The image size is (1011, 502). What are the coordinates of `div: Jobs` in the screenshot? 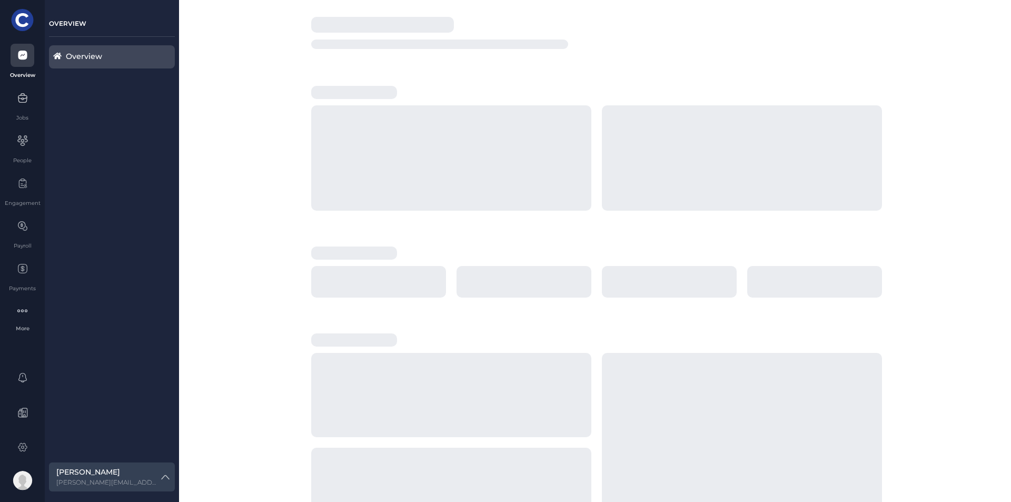 It's located at (22, 117).